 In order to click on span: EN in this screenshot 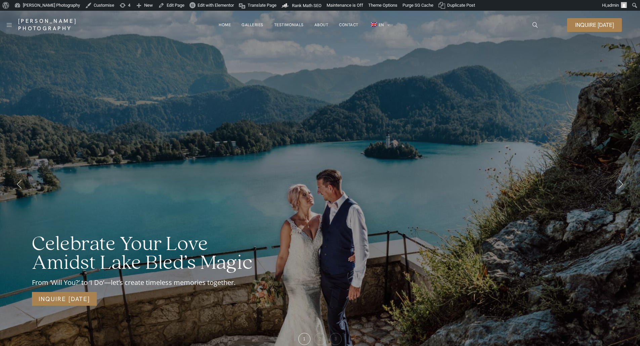, I will do `click(381, 25)`.